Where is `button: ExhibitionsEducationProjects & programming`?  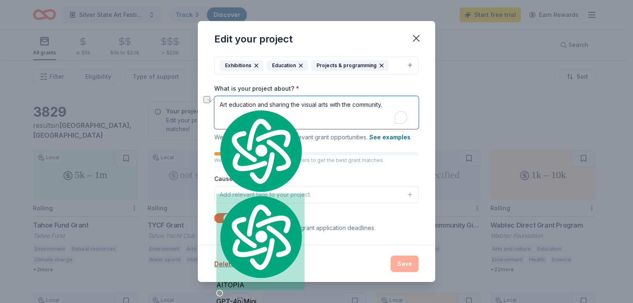 button: ExhibitionsEducationProjects & programming is located at coordinates (317, 66).